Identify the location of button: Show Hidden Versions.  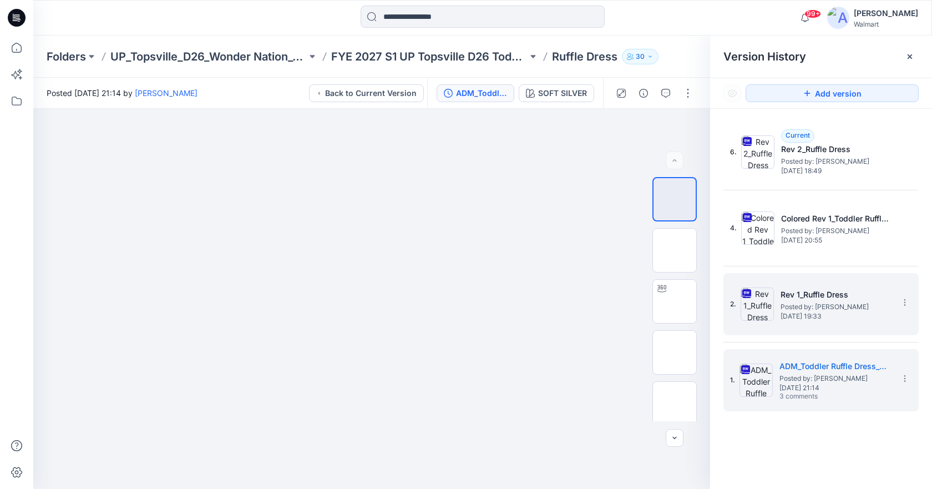
(733, 93).